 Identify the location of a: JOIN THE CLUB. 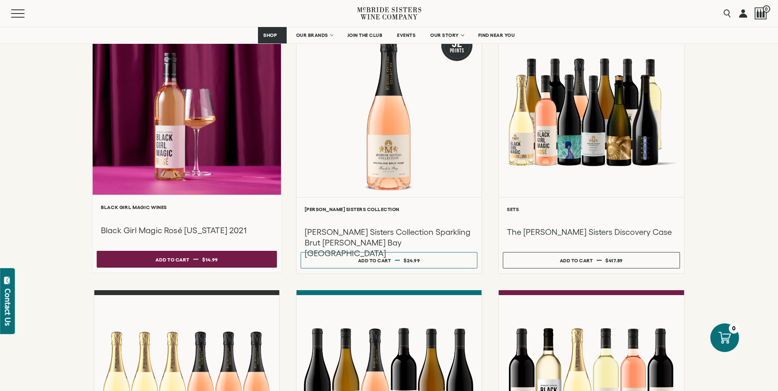
(365, 35).